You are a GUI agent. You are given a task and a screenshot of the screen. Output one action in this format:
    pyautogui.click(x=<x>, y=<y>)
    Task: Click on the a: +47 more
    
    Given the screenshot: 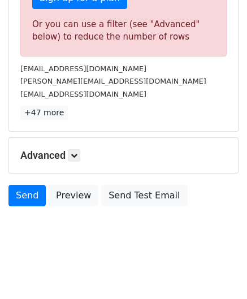 What is the action you would take?
    pyautogui.click(x=44, y=113)
    